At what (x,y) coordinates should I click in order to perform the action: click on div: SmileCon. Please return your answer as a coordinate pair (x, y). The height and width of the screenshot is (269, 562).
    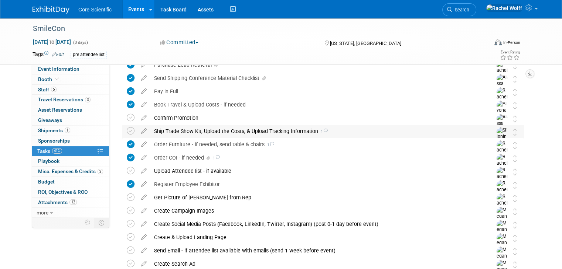
    Looking at the image, I should click on (254, 29).